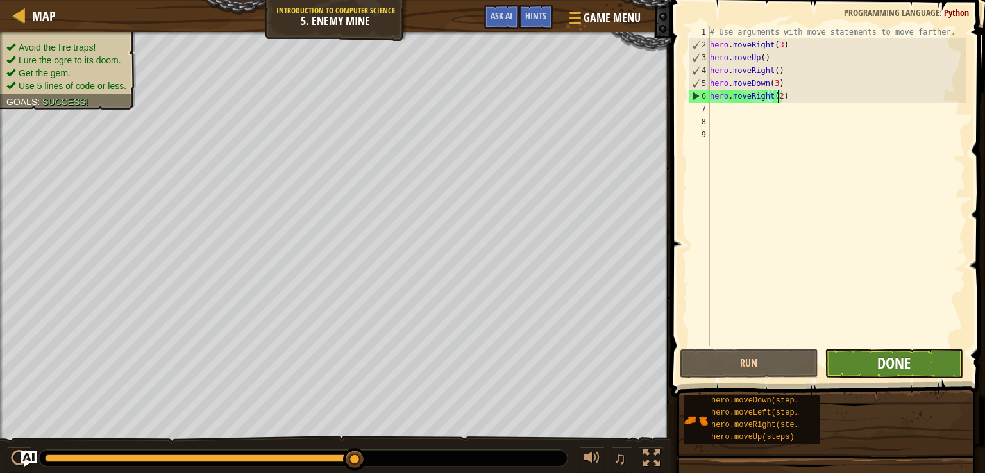 This screenshot has height=473, width=985. Describe the element at coordinates (757, 413) in the screenshot. I see `span: hero.moveLeft(steps)` at that location.